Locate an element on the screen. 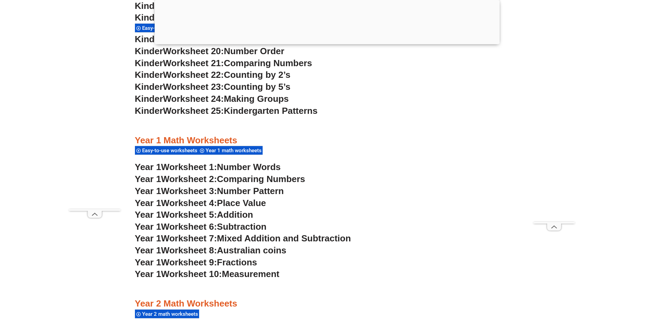 The height and width of the screenshot is (324, 654). a: Year 1Worksheet 2:Comparing Numbers is located at coordinates (220, 179).